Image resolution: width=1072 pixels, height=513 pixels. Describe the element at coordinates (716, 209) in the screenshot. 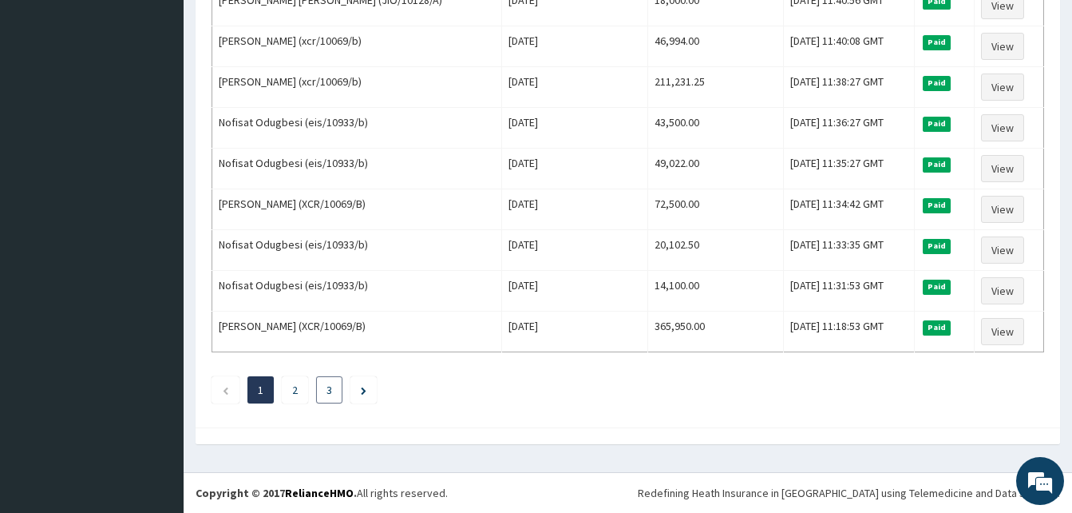

I see `td: 72,500.00` at that location.